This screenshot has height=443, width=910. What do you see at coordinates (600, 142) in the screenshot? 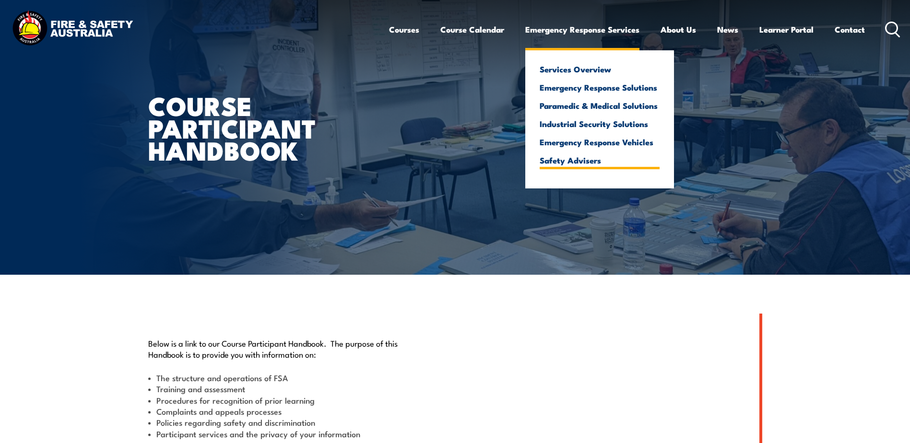
I see `a: Emergency Response Vehicles` at bounding box center [600, 142].